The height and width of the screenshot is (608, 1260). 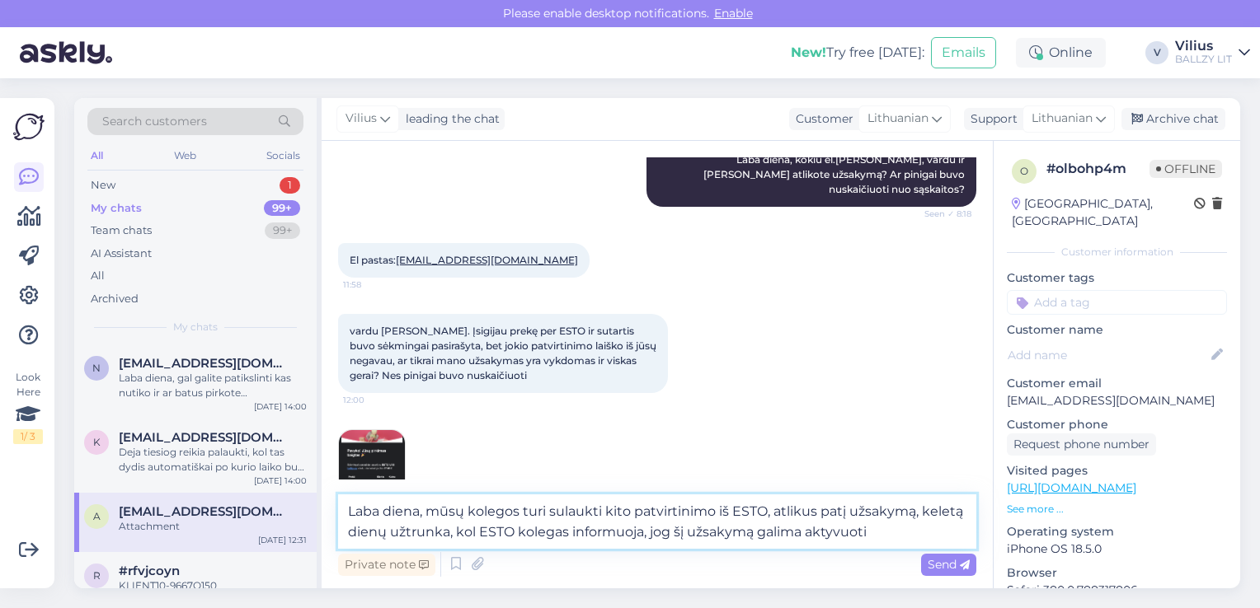 I want to click on p: Customer email, so click(x=1116, y=383).